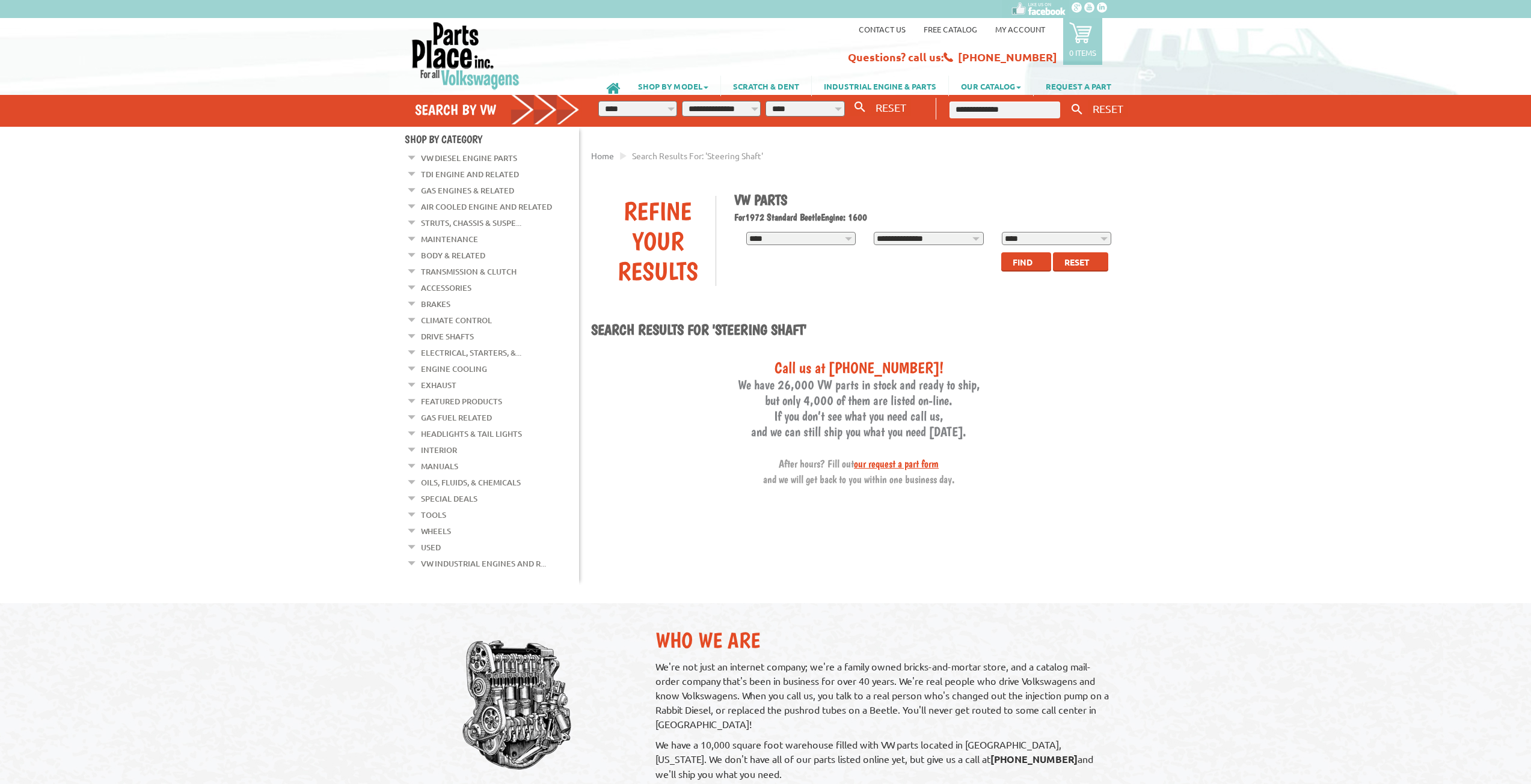 This screenshot has width=1531, height=784. I want to click on a: Climate Control, so click(456, 320).